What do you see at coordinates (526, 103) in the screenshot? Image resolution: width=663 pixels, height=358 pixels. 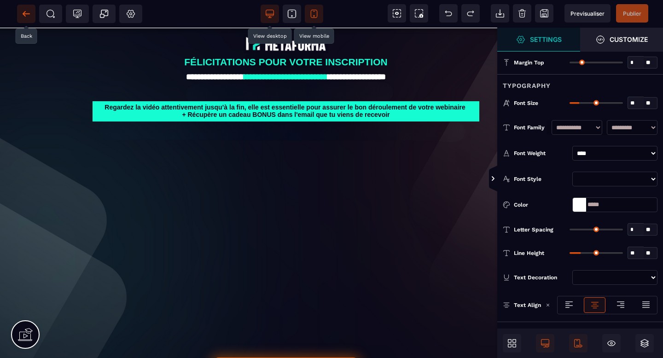 I see `span: Font Size` at bounding box center [526, 103].